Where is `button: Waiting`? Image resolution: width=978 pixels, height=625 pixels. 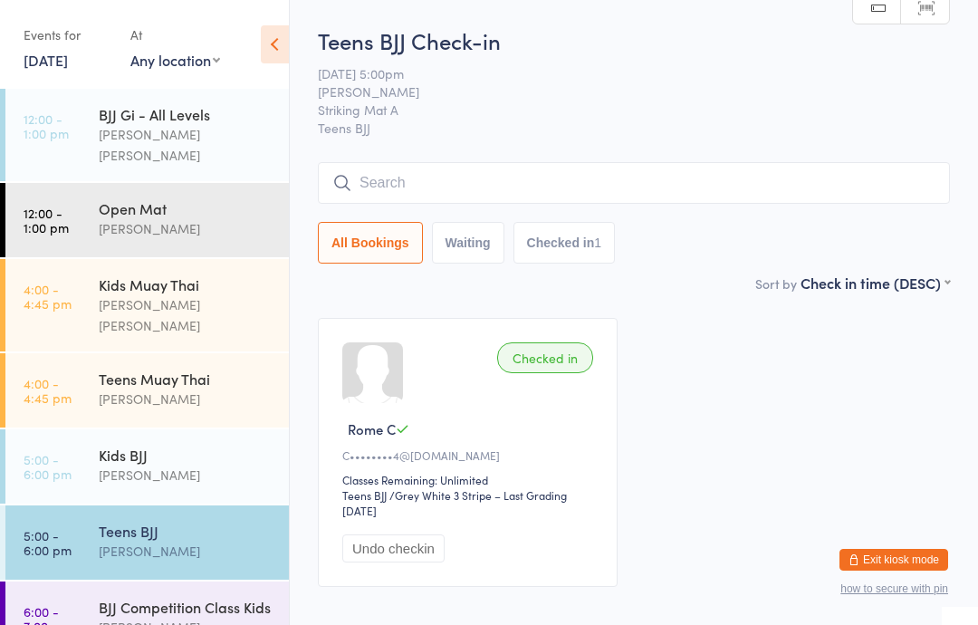
button: Waiting is located at coordinates (468, 243).